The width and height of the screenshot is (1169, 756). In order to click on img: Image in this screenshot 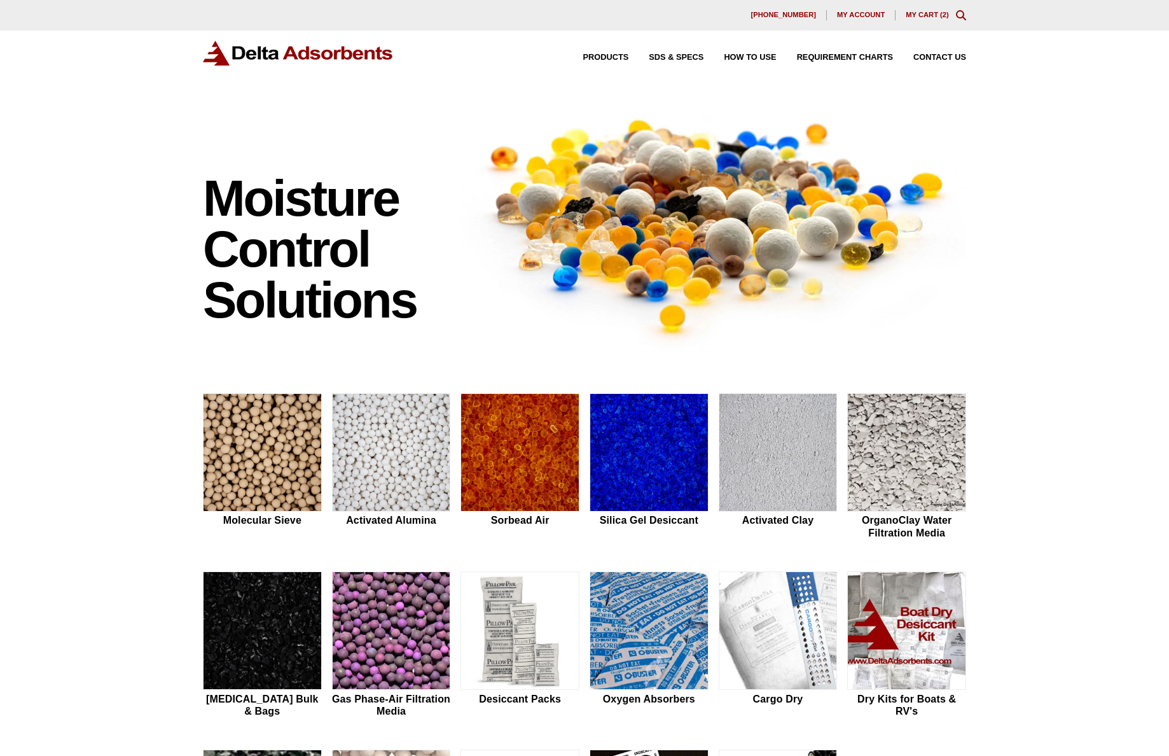, I will do `click(713, 224)`.